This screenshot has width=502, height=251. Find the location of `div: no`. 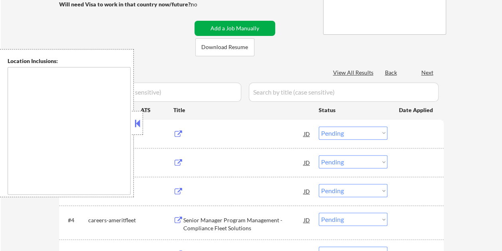

div: no is located at coordinates (202, 4).